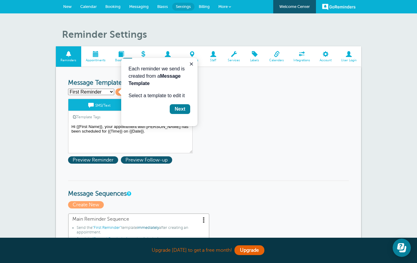 The height and width of the screenshot is (263, 417). What do you see at coordinates (139, 6) in the screenshot?
I see `span: Messaging` at bounding box center [139, 6].